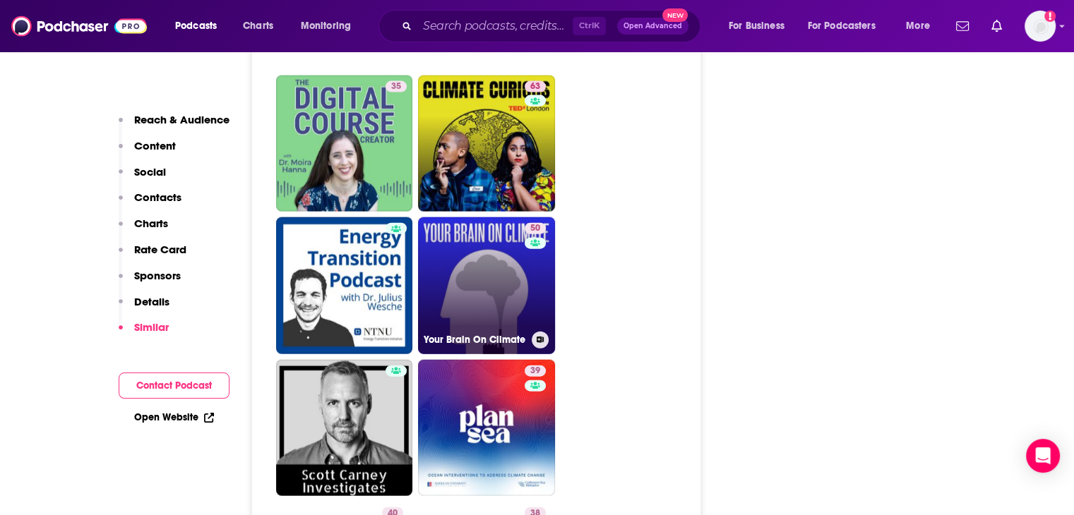  Describe the element at coordinates (535, 87) in the screenshot. I see `span: 63` at that location.